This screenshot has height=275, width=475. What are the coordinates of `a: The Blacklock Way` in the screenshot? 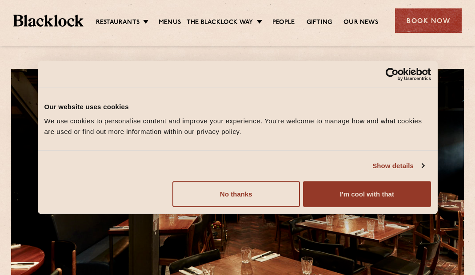 It's located at (219, 23).